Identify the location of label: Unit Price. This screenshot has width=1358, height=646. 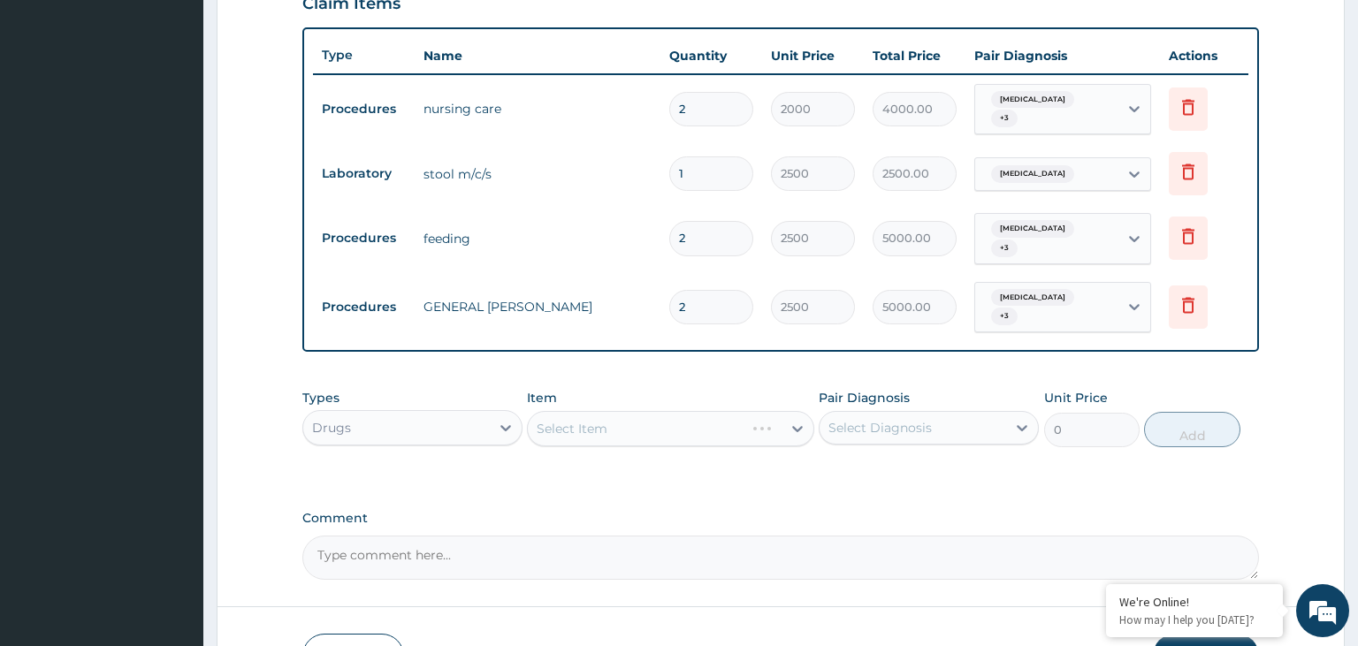
(1076, 398).